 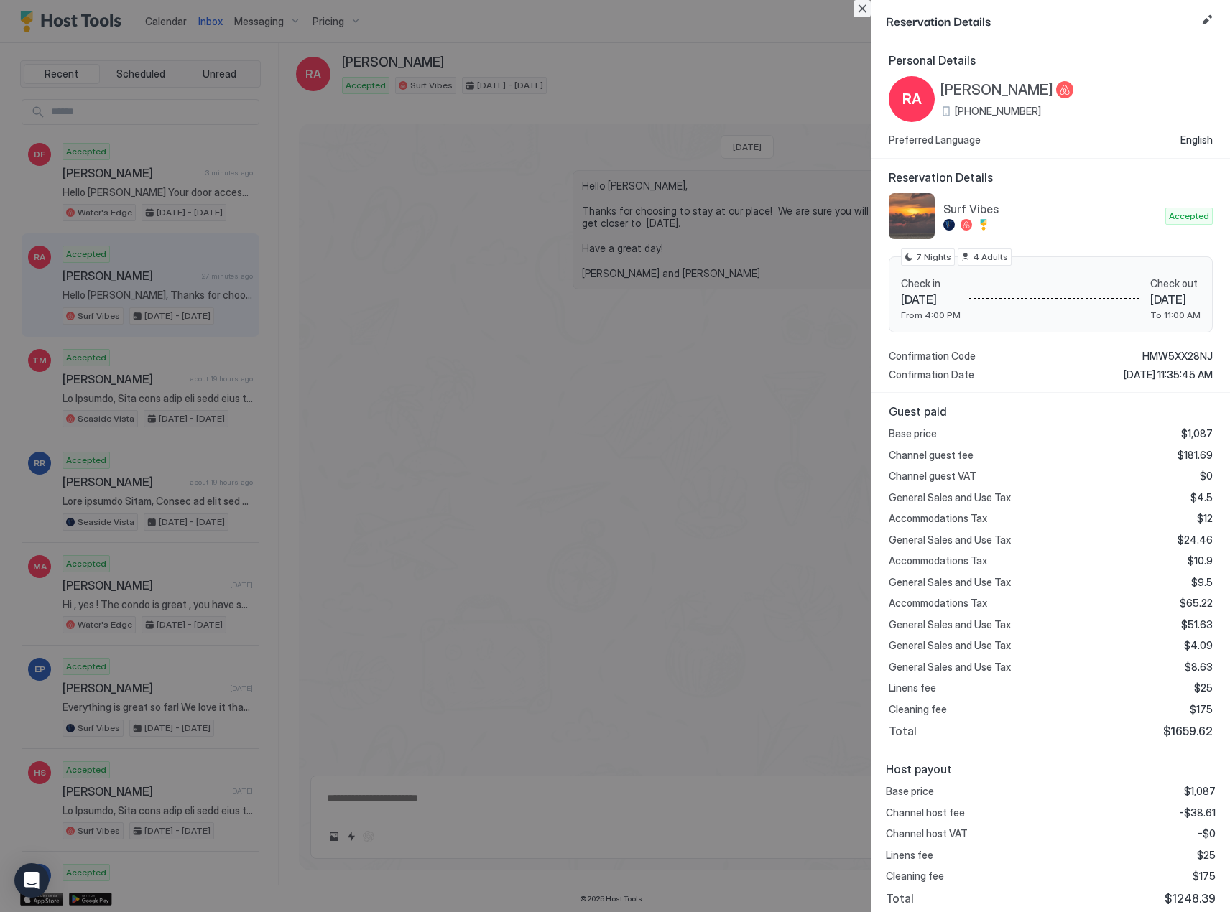 What do you see at coordinates (1202, 583) in the screenshot?
I see `span: $9.5` at bounding box center [1202, 583].